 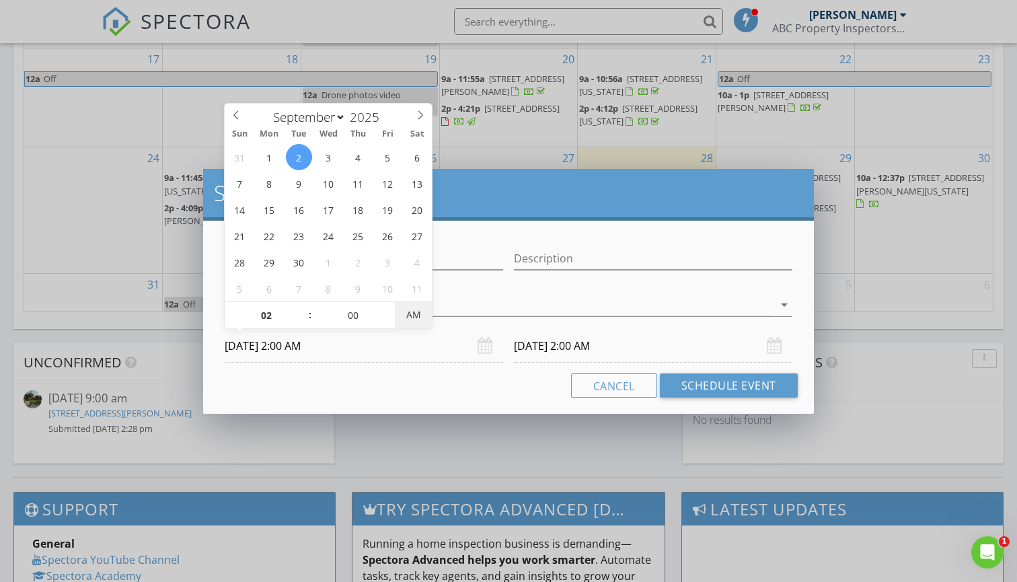 What do you see at coordinates (328, 157) in the screenshot?
I see `span: September 3, 2025` at bounding box center [328, 157].